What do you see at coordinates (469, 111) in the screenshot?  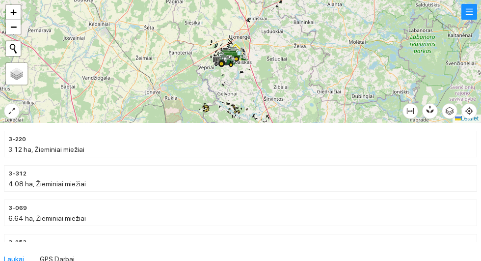 I see `button: aim` at bounding box center [469, 111].